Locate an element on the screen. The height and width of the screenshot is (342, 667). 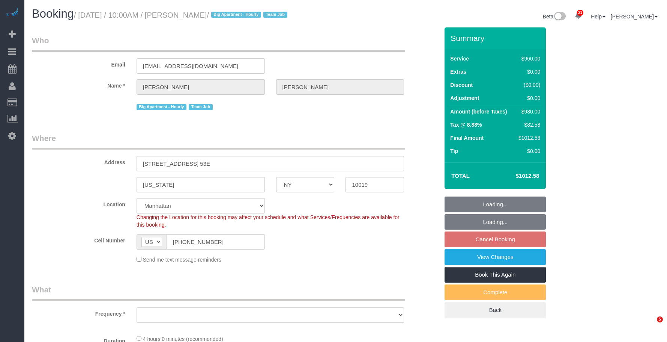
label: Frequency * is located at coordinates (78, 312).